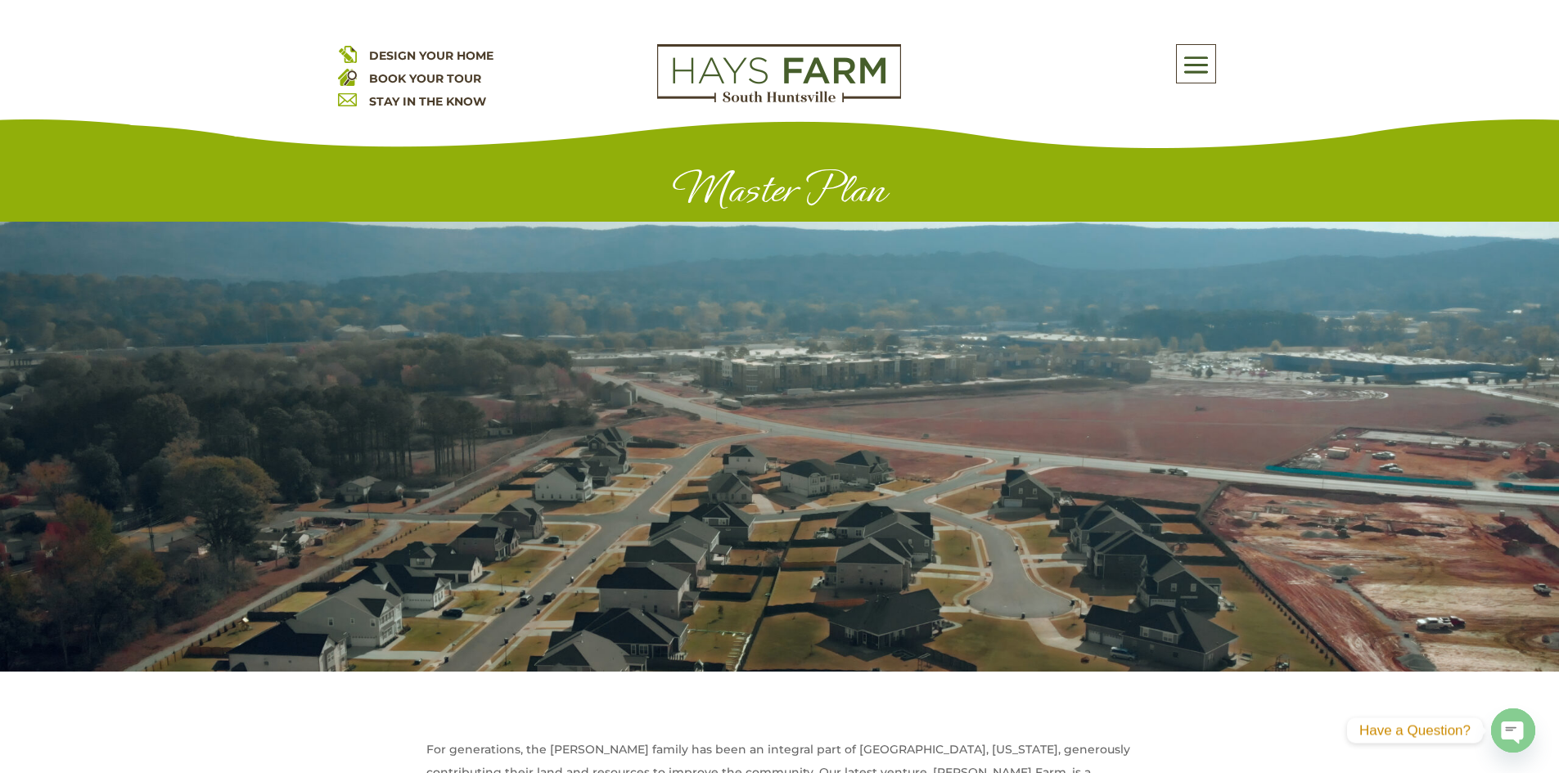  Describe the element at coordinates (780, 193) in the screenshot. I see `h1: Master Plan` at that location.